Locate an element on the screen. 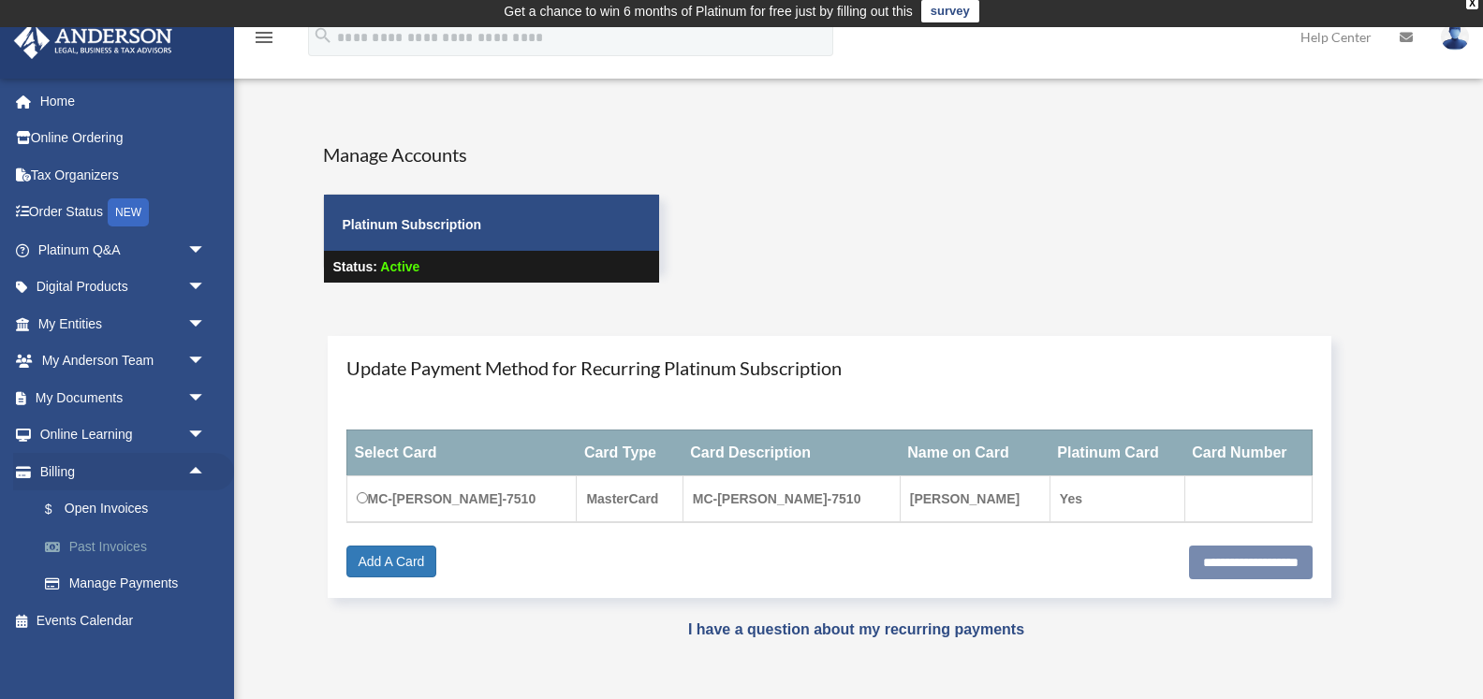 This screenshot has width=1483, height=699. i: menu is located at coordinates (264, 37).